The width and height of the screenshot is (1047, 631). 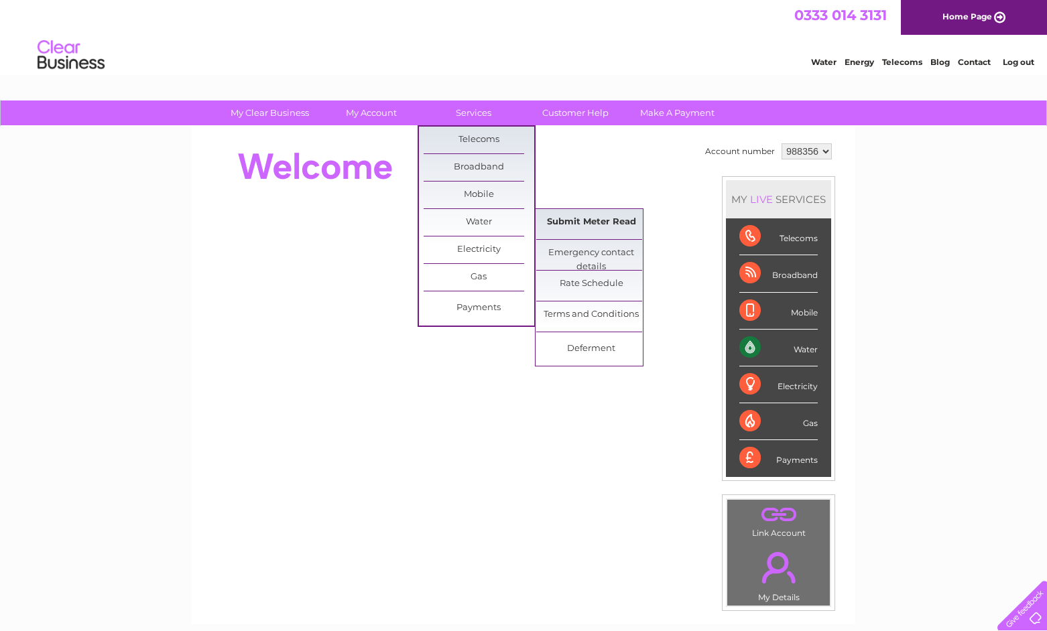 I want to click on a: Terms and Conditions, so click(x=591, y=315).